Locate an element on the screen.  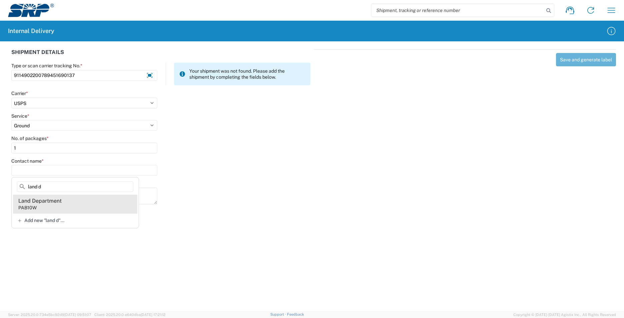
span: Server: 2025.20.0-734e5bc92d9 is located at coordinates (50, 315).